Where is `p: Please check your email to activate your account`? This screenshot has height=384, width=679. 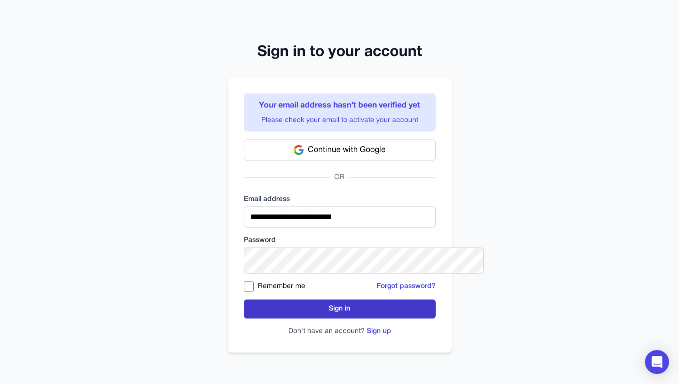 p: Please check your email to activate your account is located at coordinates (340, 120).